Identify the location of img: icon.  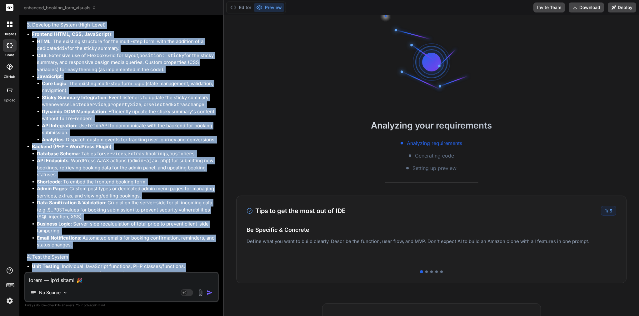
(210, 293).